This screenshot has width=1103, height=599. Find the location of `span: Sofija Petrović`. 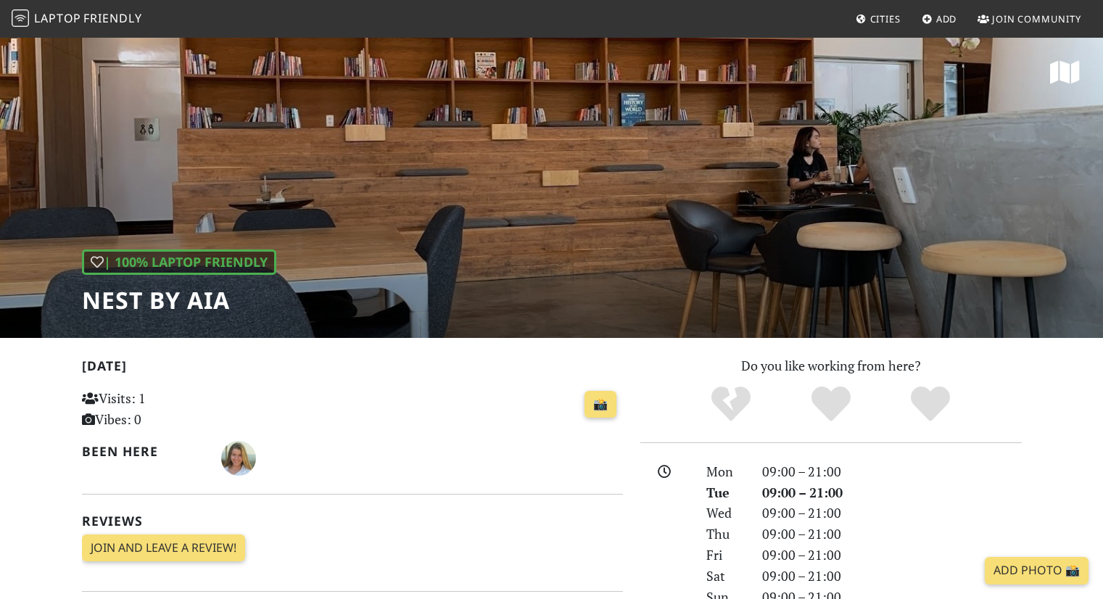

span: Sofija Petrović is located at coordinates (239, 457).